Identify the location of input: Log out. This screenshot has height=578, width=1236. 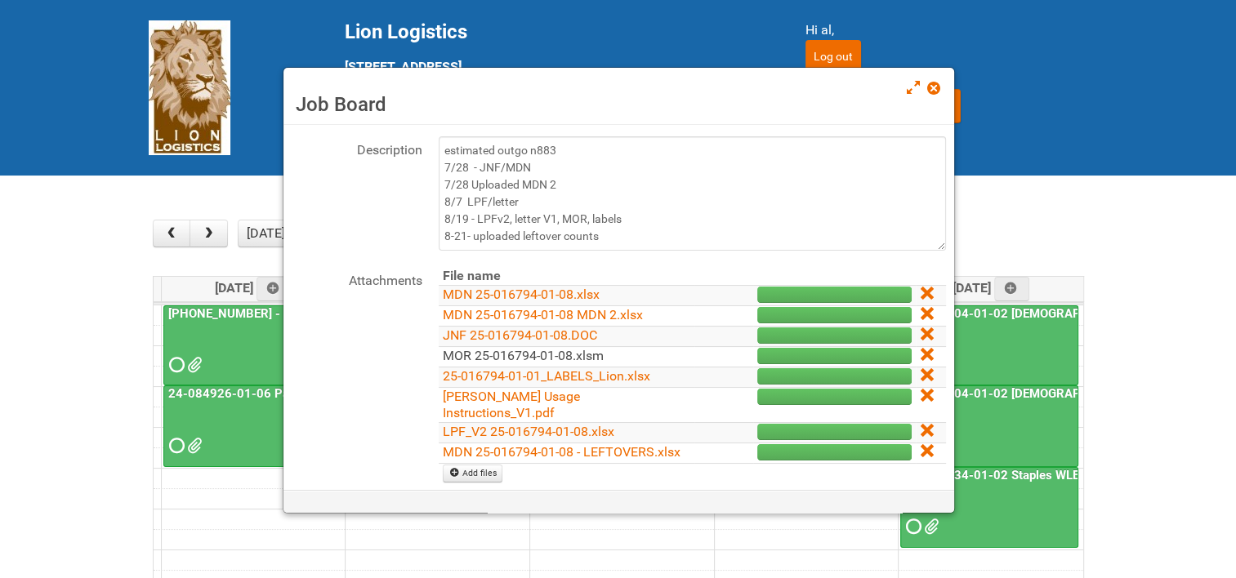
(833, 56).